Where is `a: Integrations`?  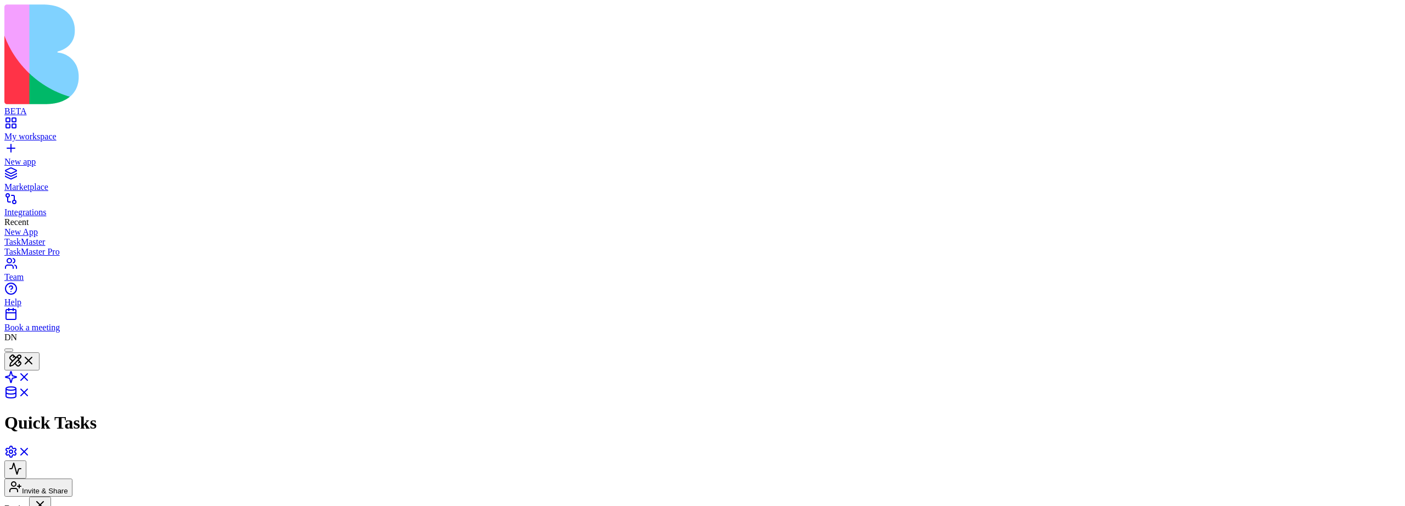
a: Integrations is located at coordinates (702, 207).